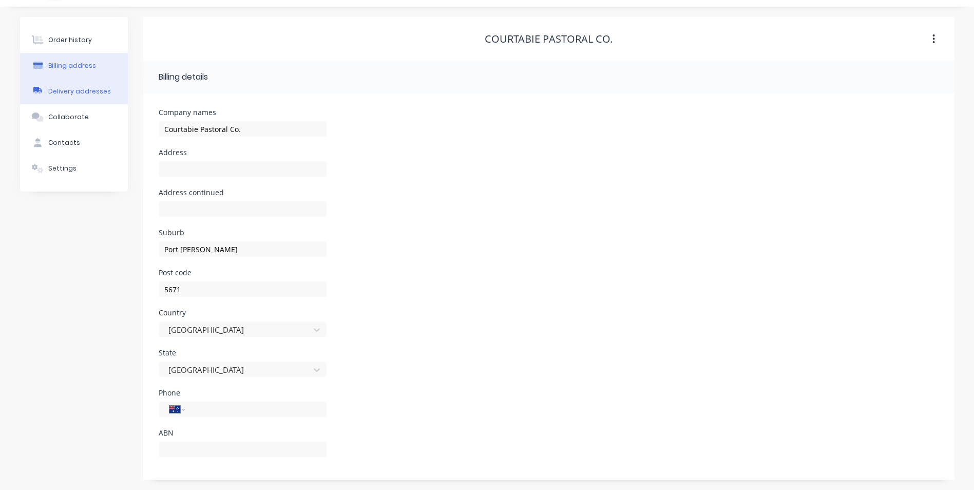  What do you see at coordinates (242, 112) in the screenshot?
I see `div: Company names` at bounding box center [242, 112].